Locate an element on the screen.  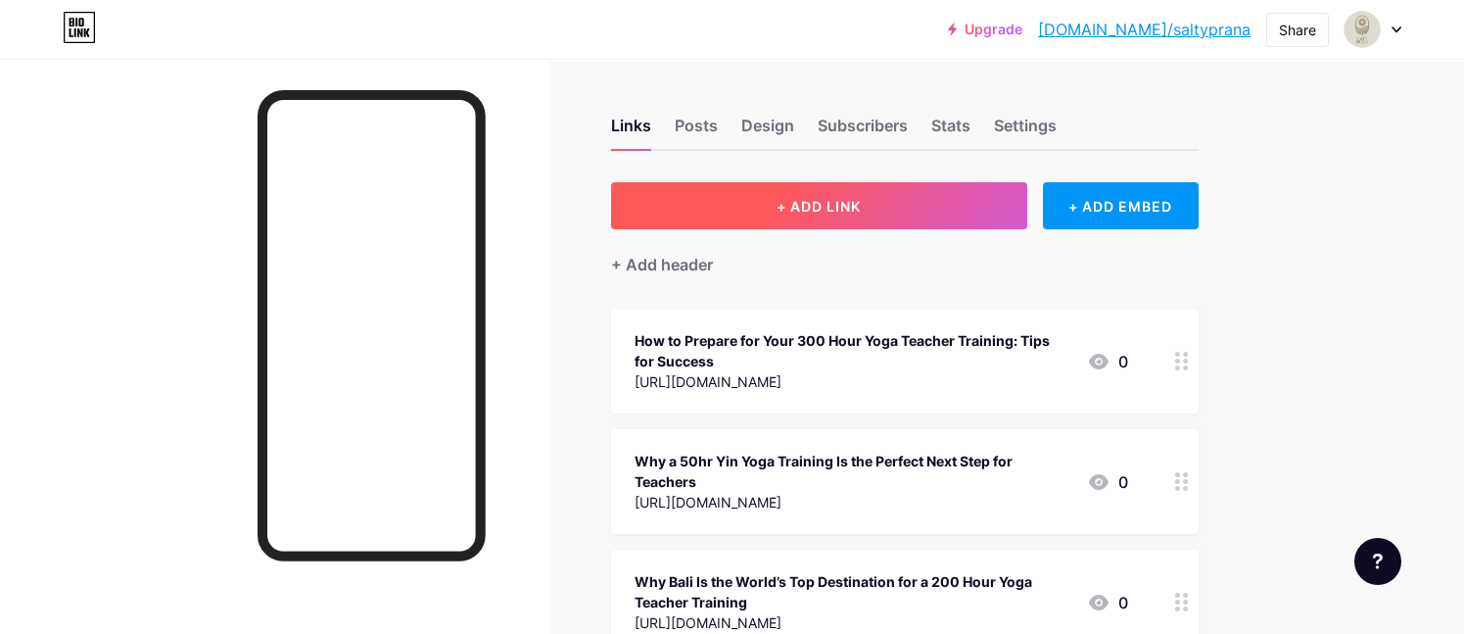
div: Settings is located at coordinates (1025, 131).